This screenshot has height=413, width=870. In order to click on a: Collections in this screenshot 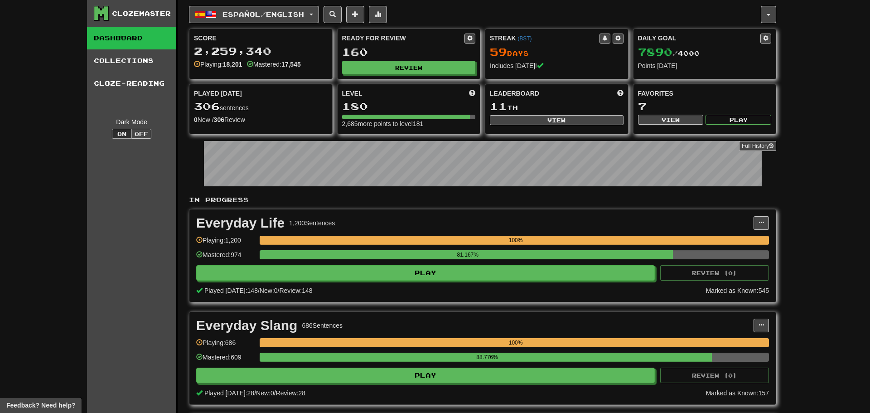, I will do `click(131, 61)`.